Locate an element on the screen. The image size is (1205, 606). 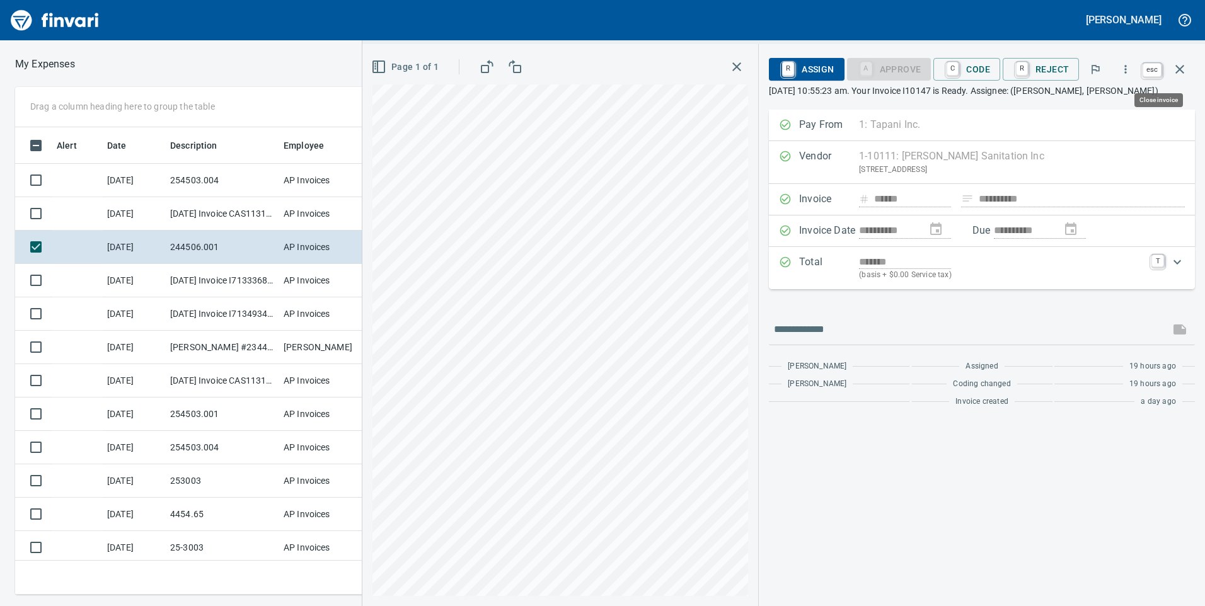
img: Finvari is located at coordinates (55, 20).